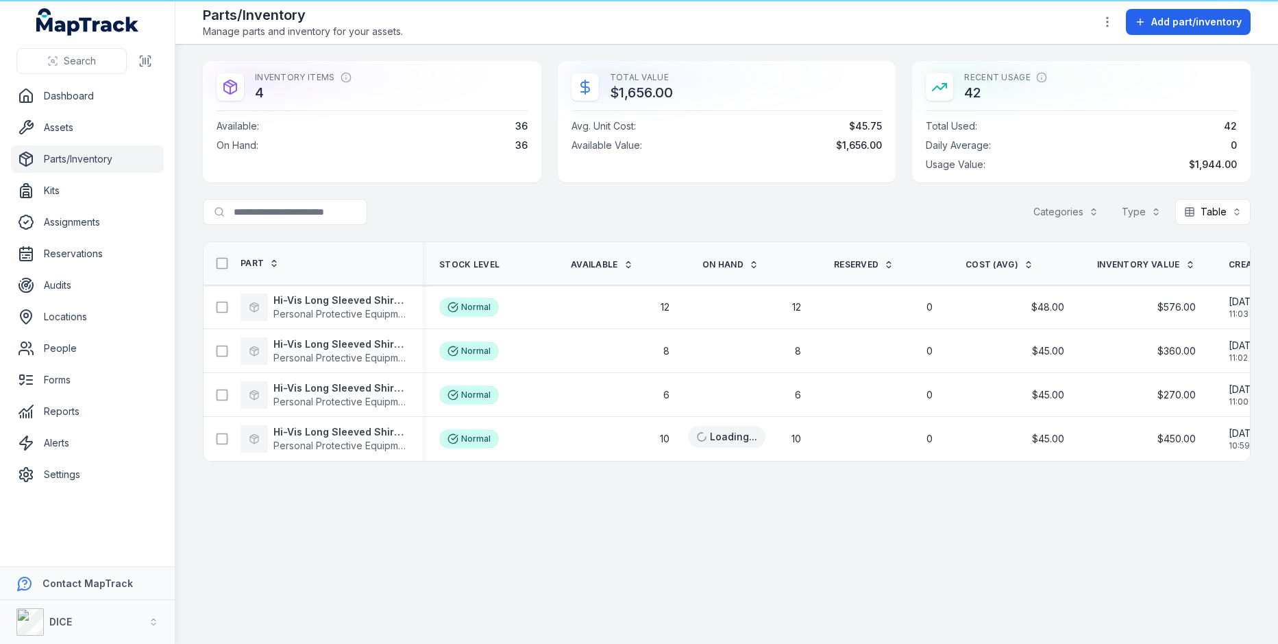 The image size is (1278, 644). What do you see at coordinates (1138, 265) in the screenshot?
I see `span: Inventory Value` at bounding box center [1138, 265].